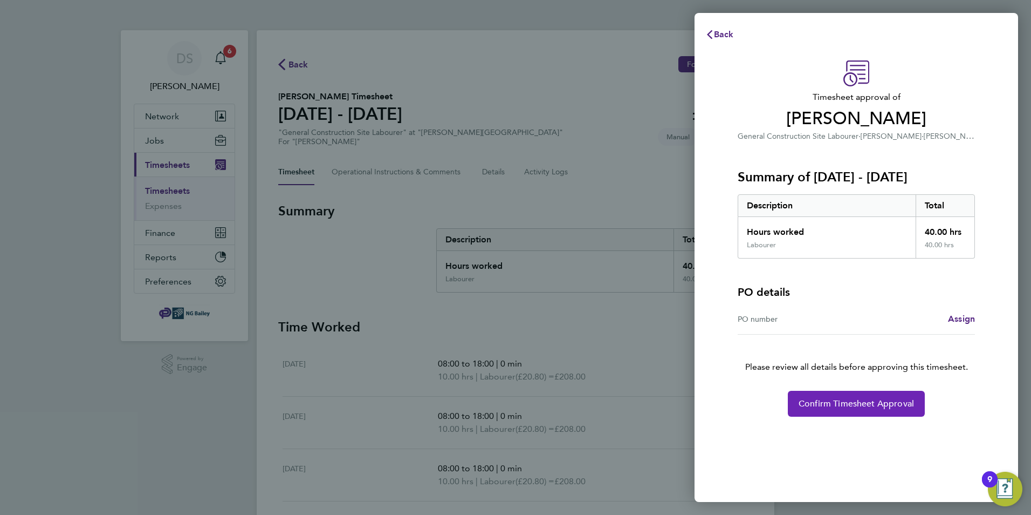 The width and height of the screenshot is (1031, 515). Describe the element at coordinates (720, 35) in the screenshot. I see `button: Back` at that location.